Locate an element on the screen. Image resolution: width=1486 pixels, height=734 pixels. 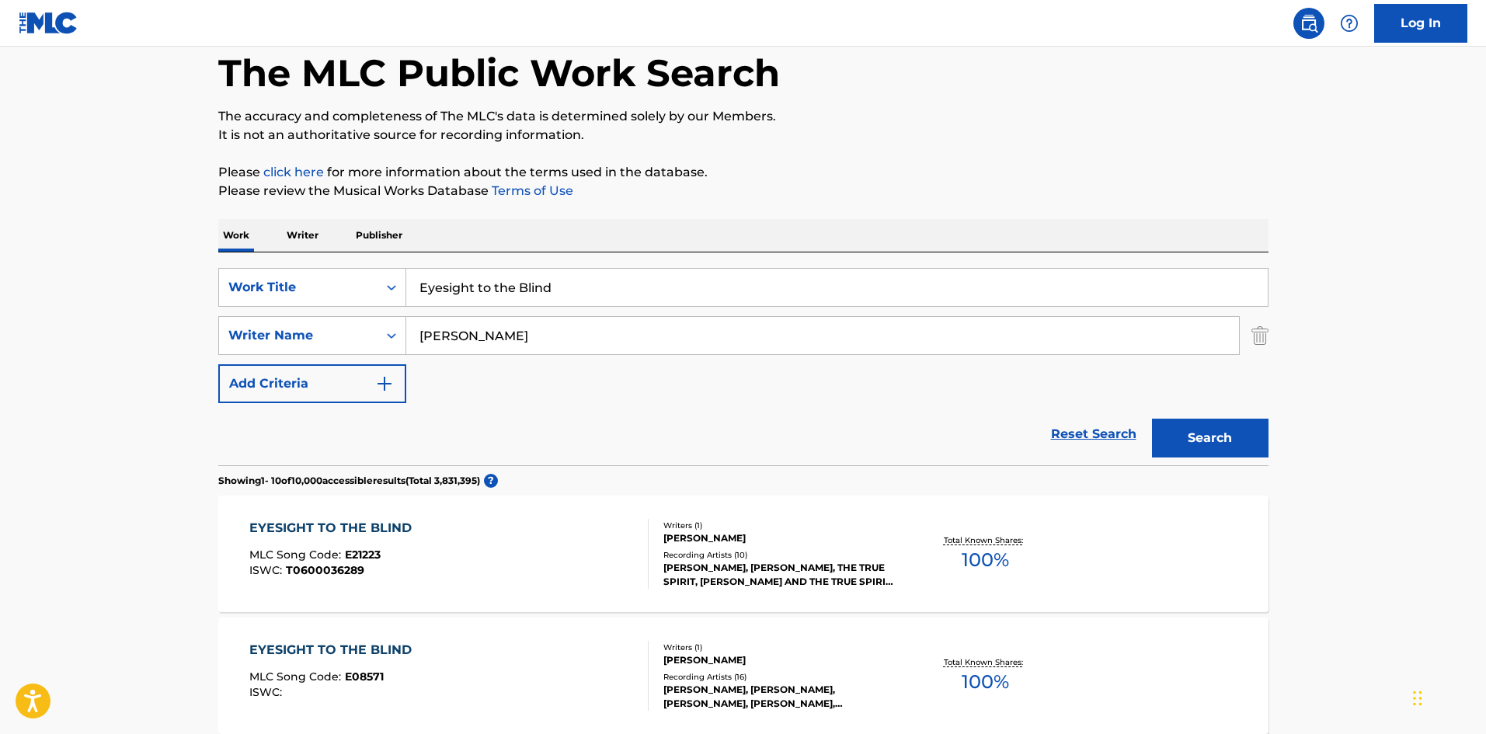
span: E08571 is located at coordinates (364, 677).